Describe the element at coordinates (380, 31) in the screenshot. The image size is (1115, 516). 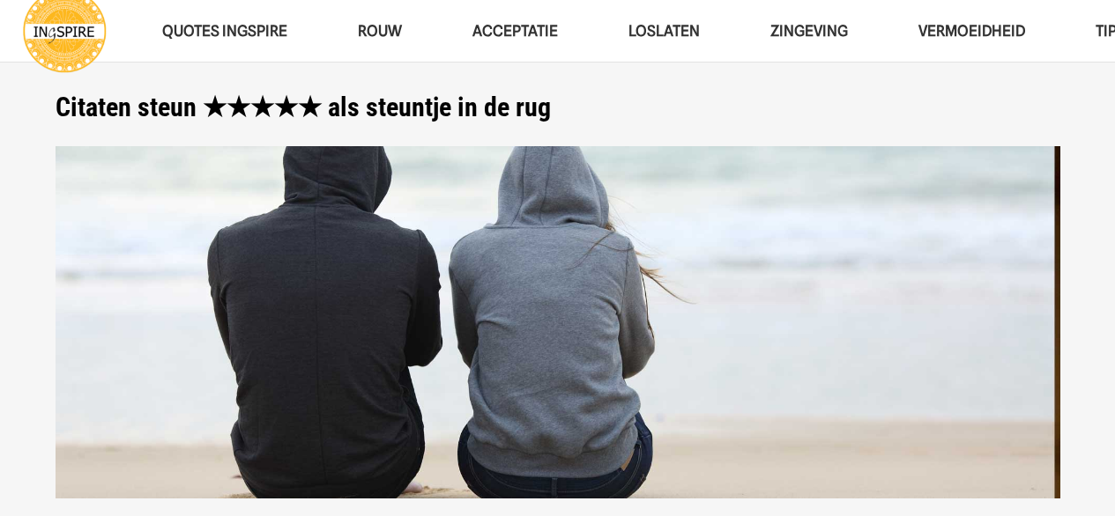
I see `a: ROUWROUW Menu` at that location.